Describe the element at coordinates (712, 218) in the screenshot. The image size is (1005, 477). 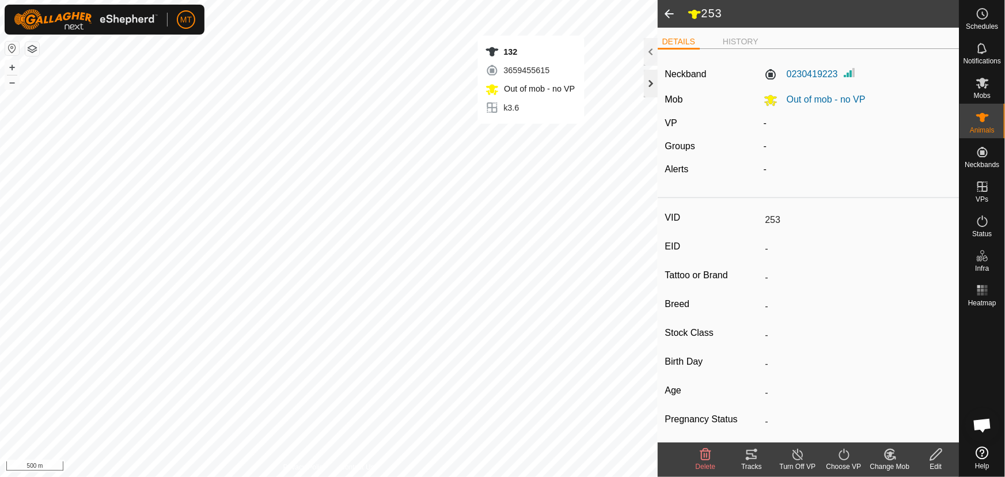
I see `label: VID` at that location.